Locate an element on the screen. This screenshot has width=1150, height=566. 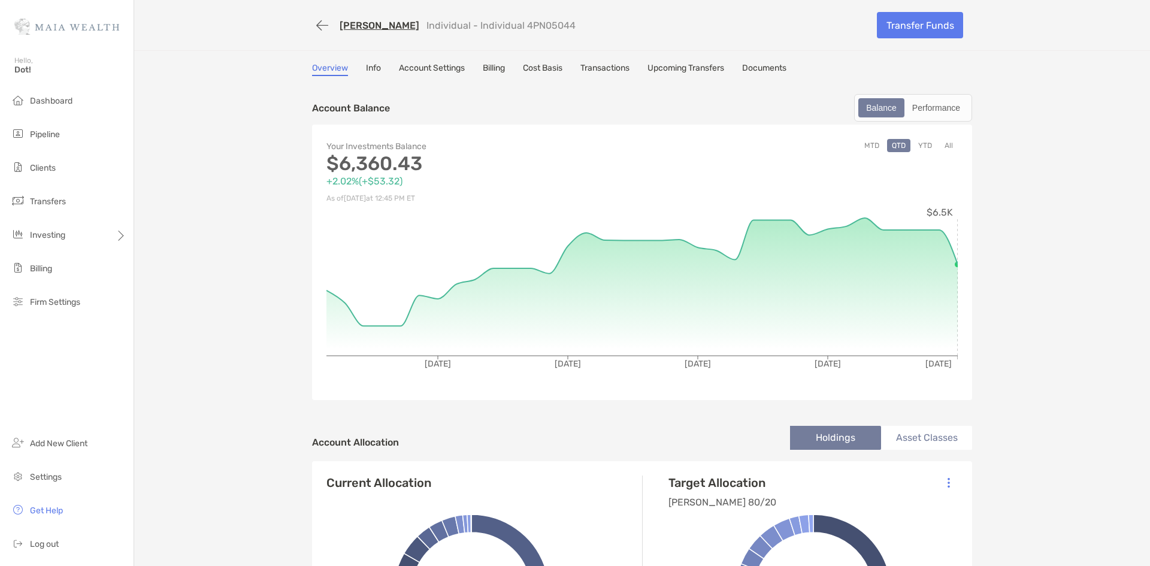
span: Investing is located at coordinates (47, 235).